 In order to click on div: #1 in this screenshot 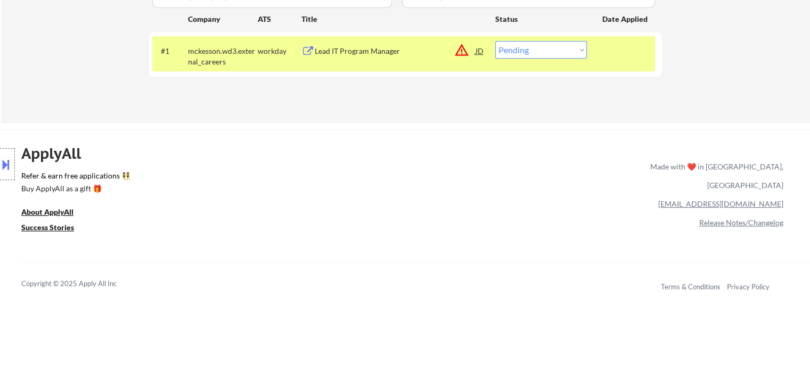, I will do `click(170, 51)`.